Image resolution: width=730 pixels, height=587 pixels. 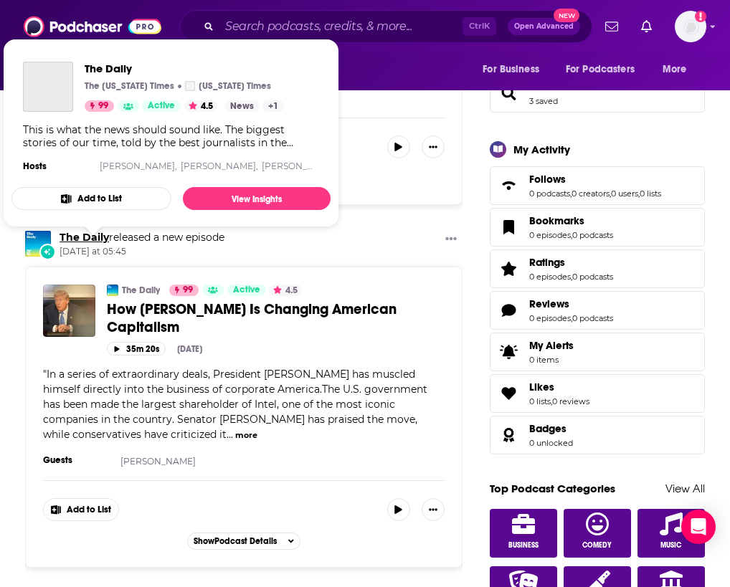 What do you see at coordinates (674, 70) in the screenshot?
I see `span: More` at bounding box center [674, 70].